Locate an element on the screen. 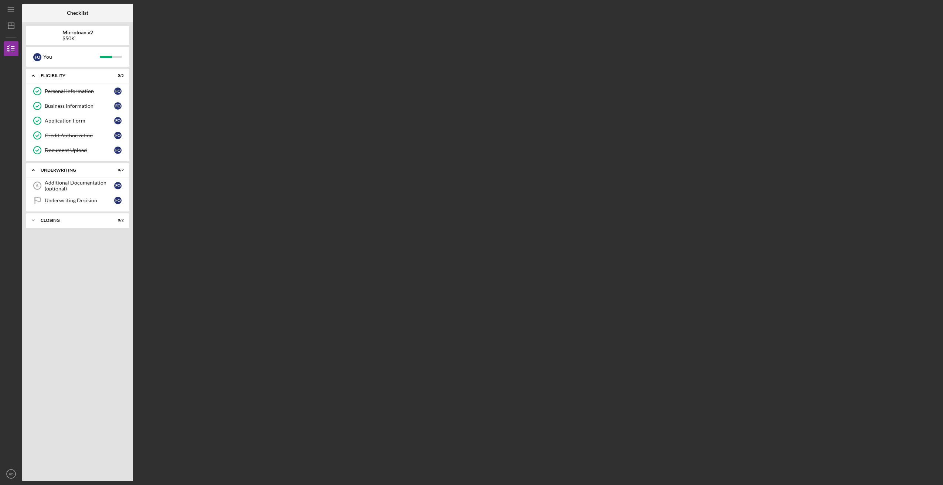  div: 5 / 5 is located at coordinates (117, 76).